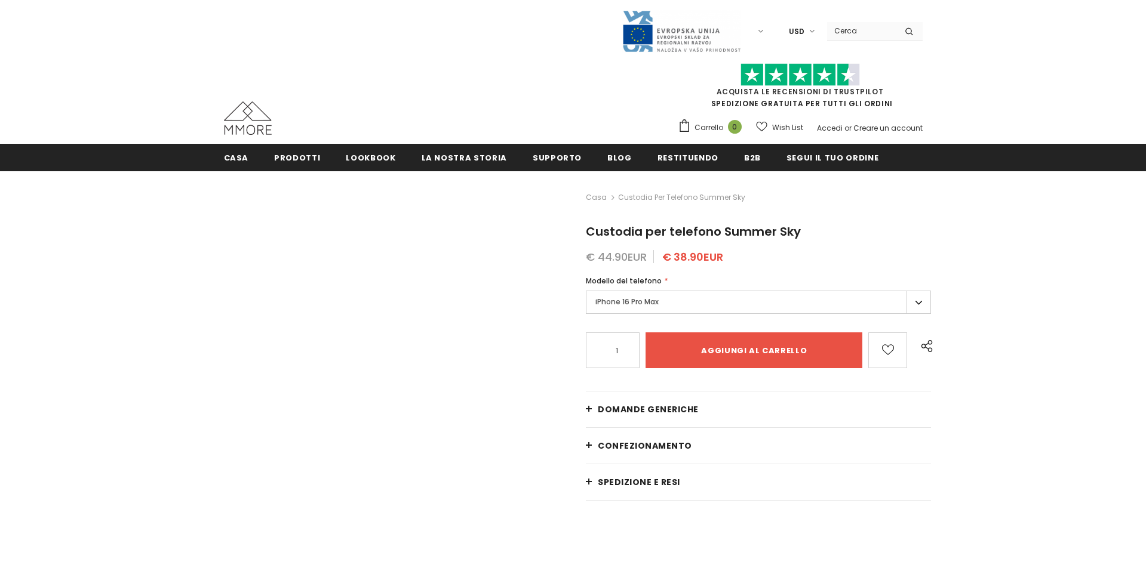 The image size is (1146, 571). Describe the element at coordinates (616, 257) in the screenshot. I see `span: € 44.90EUR` at that location.